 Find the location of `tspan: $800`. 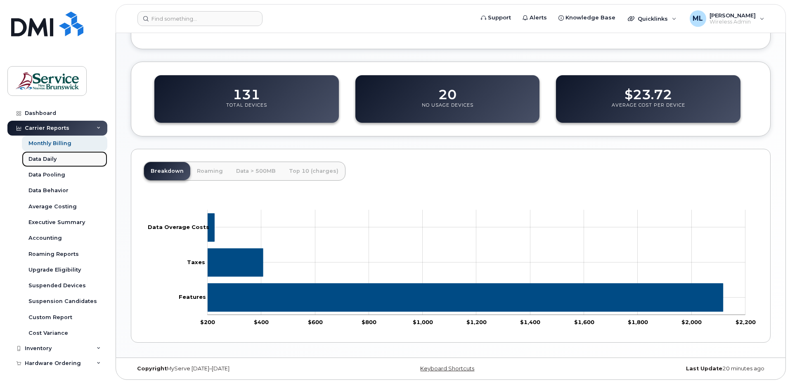

tspan: $800 is located at coordinates (369, 321).